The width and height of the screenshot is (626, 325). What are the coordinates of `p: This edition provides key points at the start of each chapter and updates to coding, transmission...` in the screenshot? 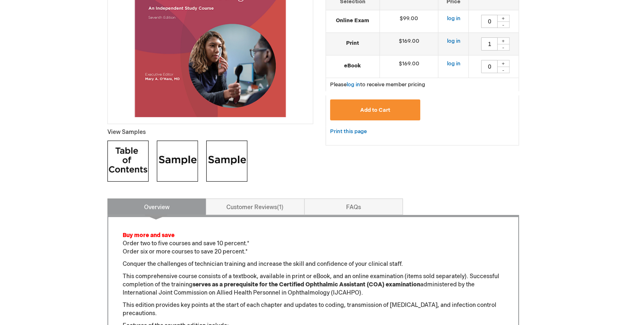 It's located at (313, 310).